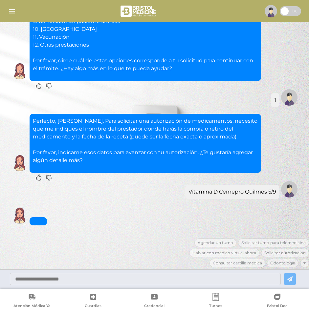  What do you see at coordinates (216, 301) in the screenshot?
I see `a: Turnos` at bounding box center [216, 301].